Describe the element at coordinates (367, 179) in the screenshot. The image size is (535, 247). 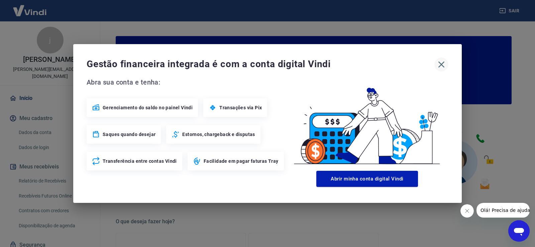
I see `button: Abrir minha conta digital Vindi` at that location.